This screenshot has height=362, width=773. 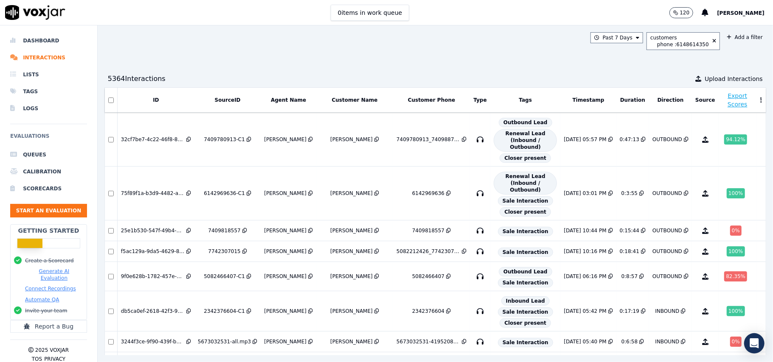 What do you see at coordinates (156, 100) in the screenshot?
I see `button: ID` at bounding box center [156, 100].